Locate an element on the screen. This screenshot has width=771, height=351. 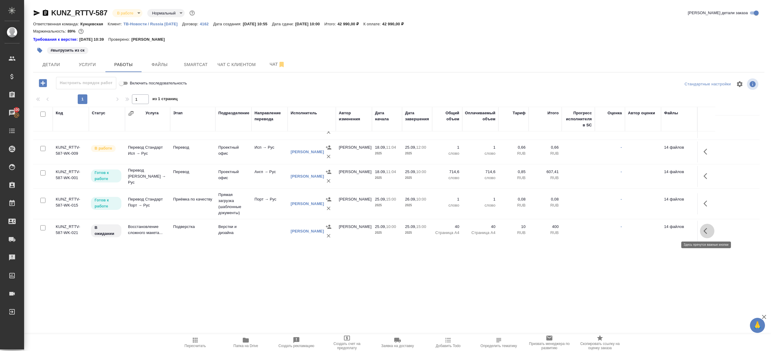
span: выгрузить из ск is located at coordinates (67, 50).